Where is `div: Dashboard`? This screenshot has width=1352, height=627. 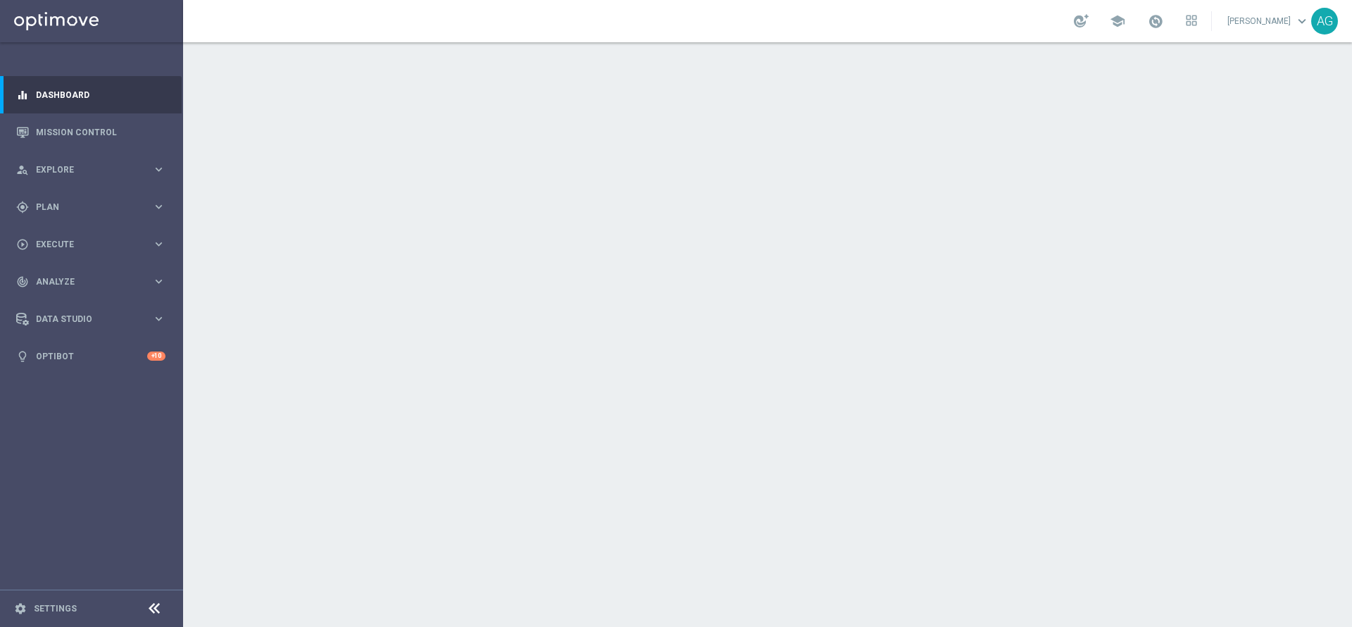
div: Dashboard is located at coordinates (91, 94).